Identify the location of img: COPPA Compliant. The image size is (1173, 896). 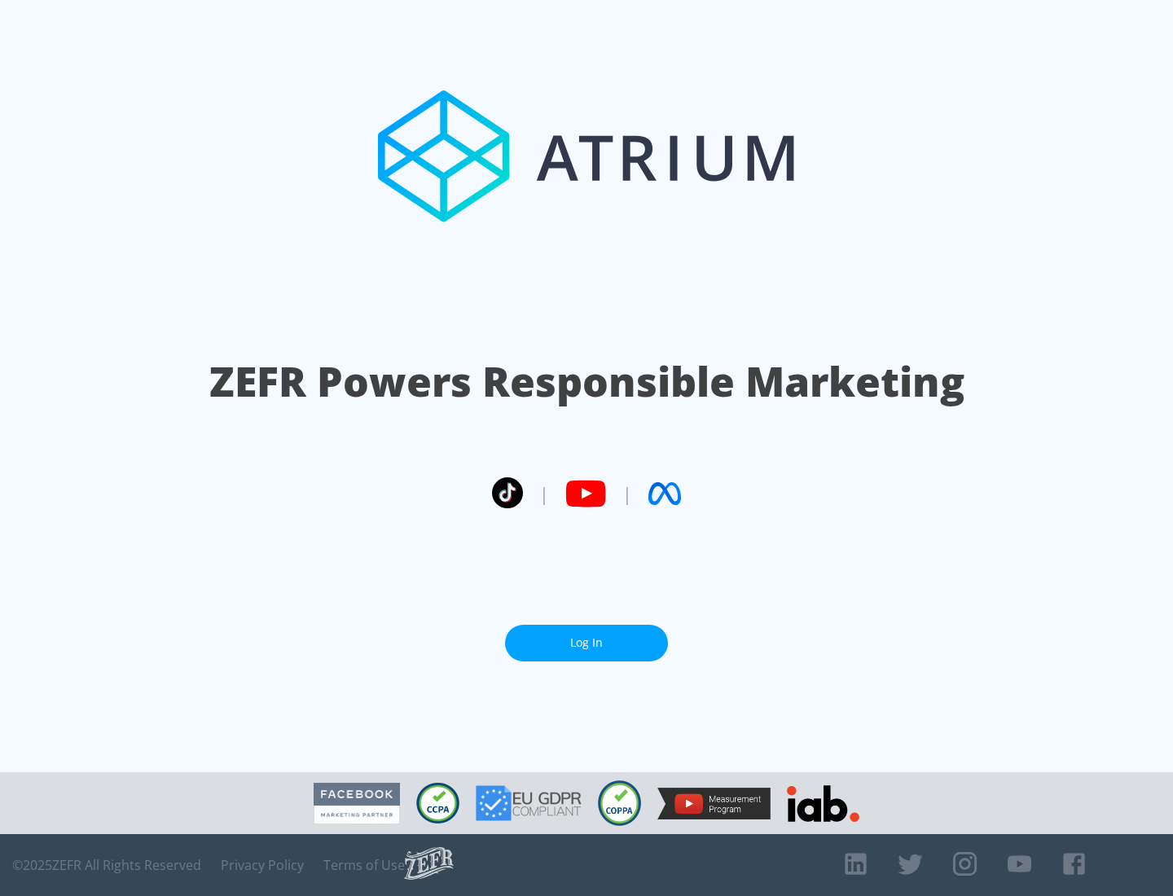
(619, 803).